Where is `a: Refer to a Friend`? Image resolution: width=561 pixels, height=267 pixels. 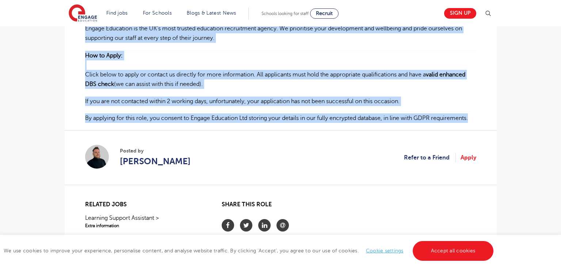
a: Refer to a Friend is located at coordinates (430, 157).